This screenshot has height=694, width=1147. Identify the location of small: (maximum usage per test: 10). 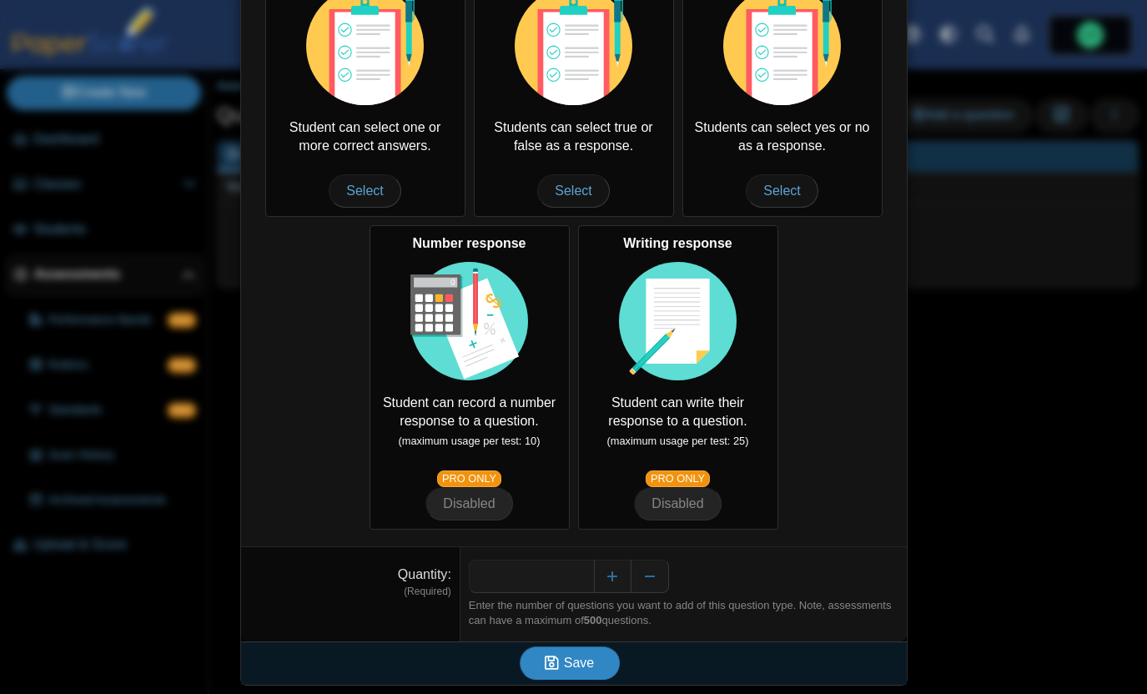
(470, 440).